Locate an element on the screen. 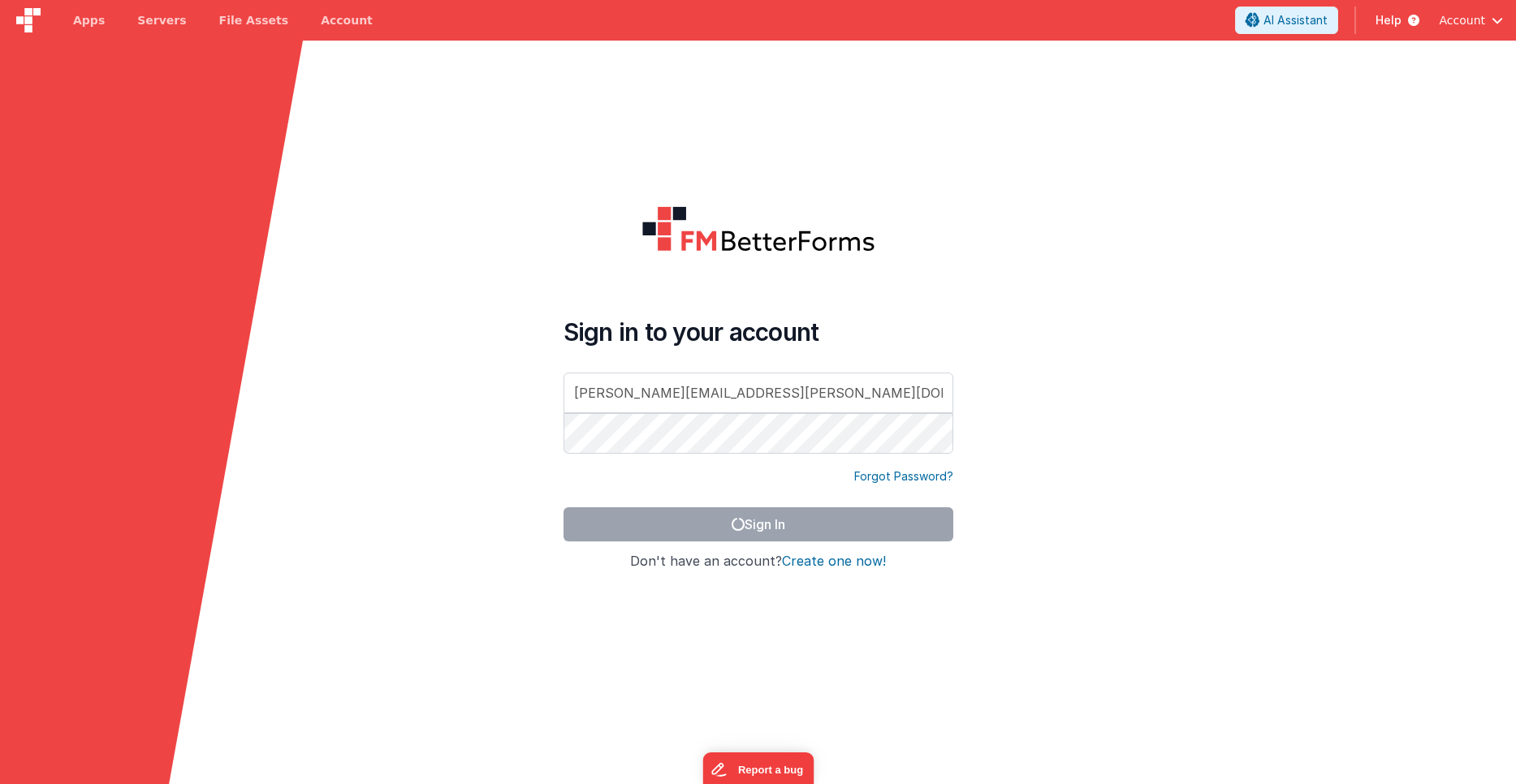 Image resolution: width=1516 pixels, height=784 pixels. input: Email Address is located at coordinates (758, 392).